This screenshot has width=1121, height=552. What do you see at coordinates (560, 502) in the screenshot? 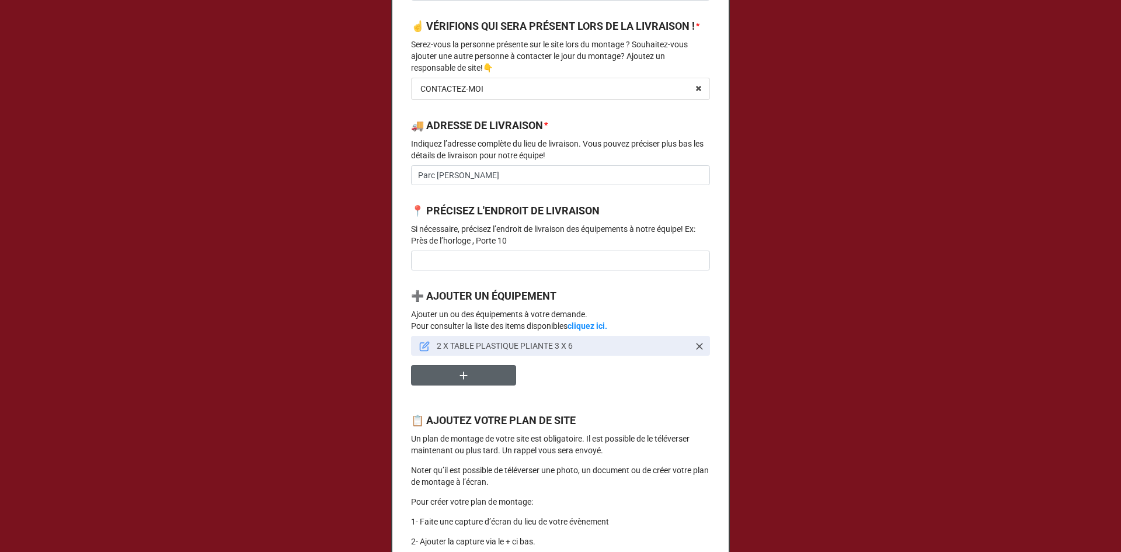
I see `p: Pour créer votre plan de montage:` at bounding box center [560, 502].